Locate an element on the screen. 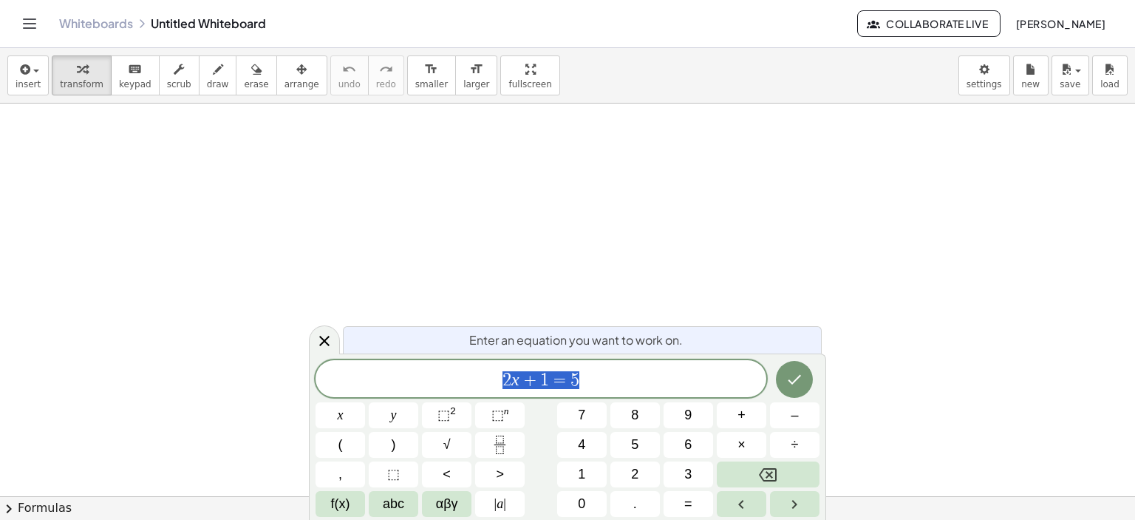 This screenshot has width=1135, height=520. span: a is located at coordinates (500, 503).